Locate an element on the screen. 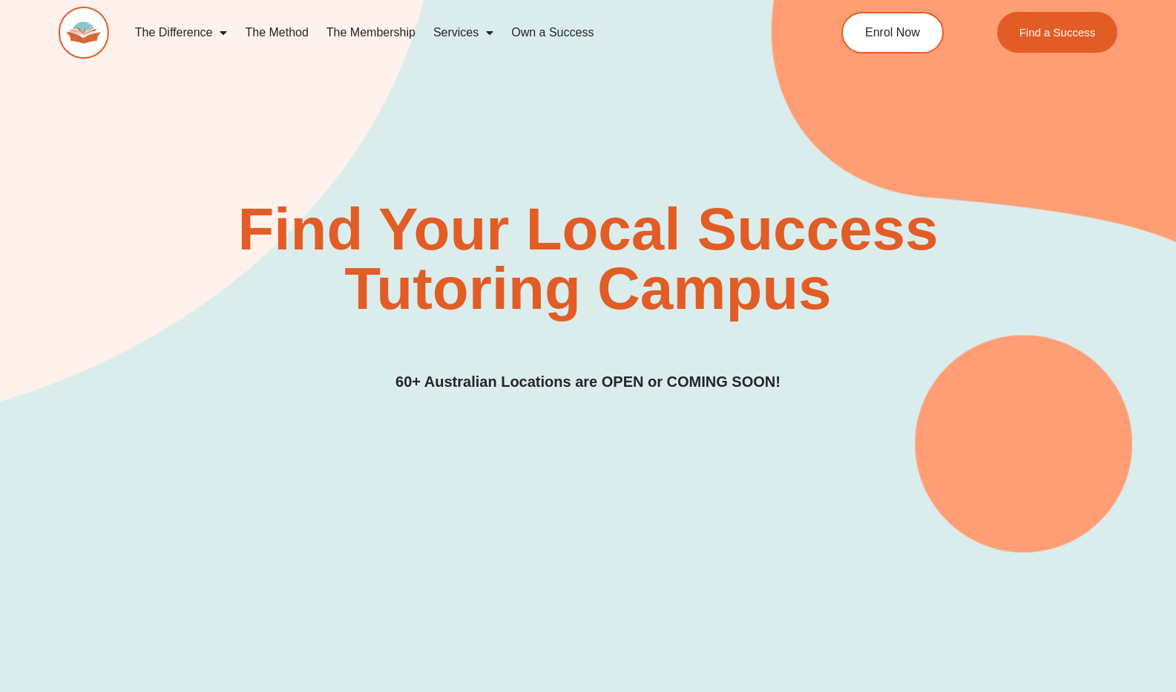 This screenshot has width=1176, height=692. a: The Membership is located at coordinates (371, 33).